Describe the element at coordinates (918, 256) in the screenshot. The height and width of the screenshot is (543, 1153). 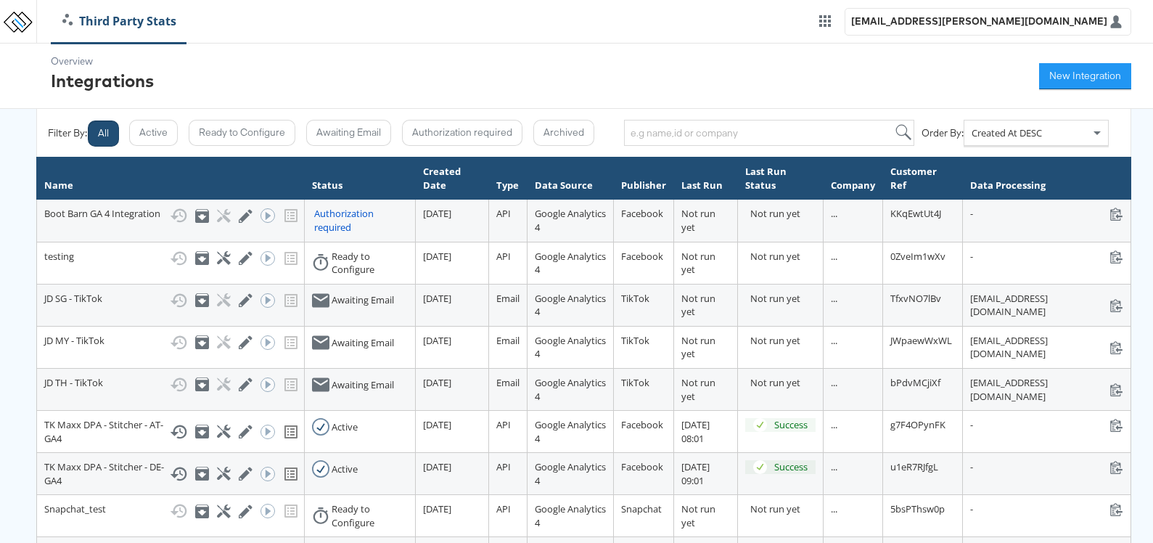
I see `span: 0ZveIm1wXv` at that location.